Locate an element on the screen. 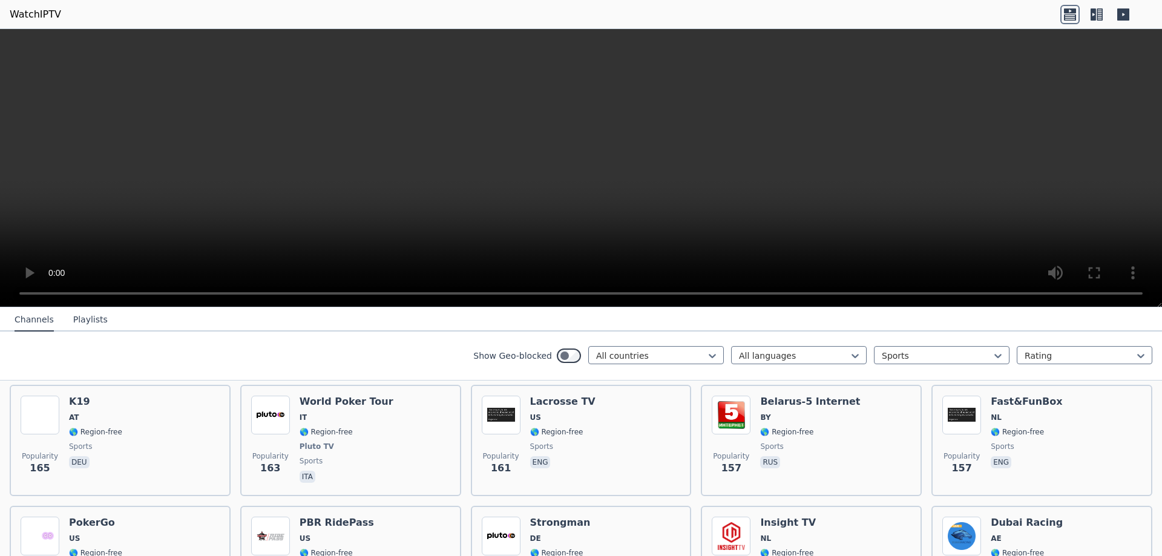 The image size is (1162, 556). h6: Strongman is located at coordinates (560, 523).